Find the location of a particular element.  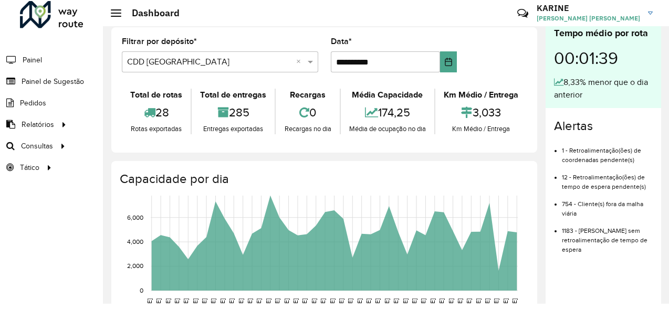

h2: Dashboard is located at coordinates (150, 13).